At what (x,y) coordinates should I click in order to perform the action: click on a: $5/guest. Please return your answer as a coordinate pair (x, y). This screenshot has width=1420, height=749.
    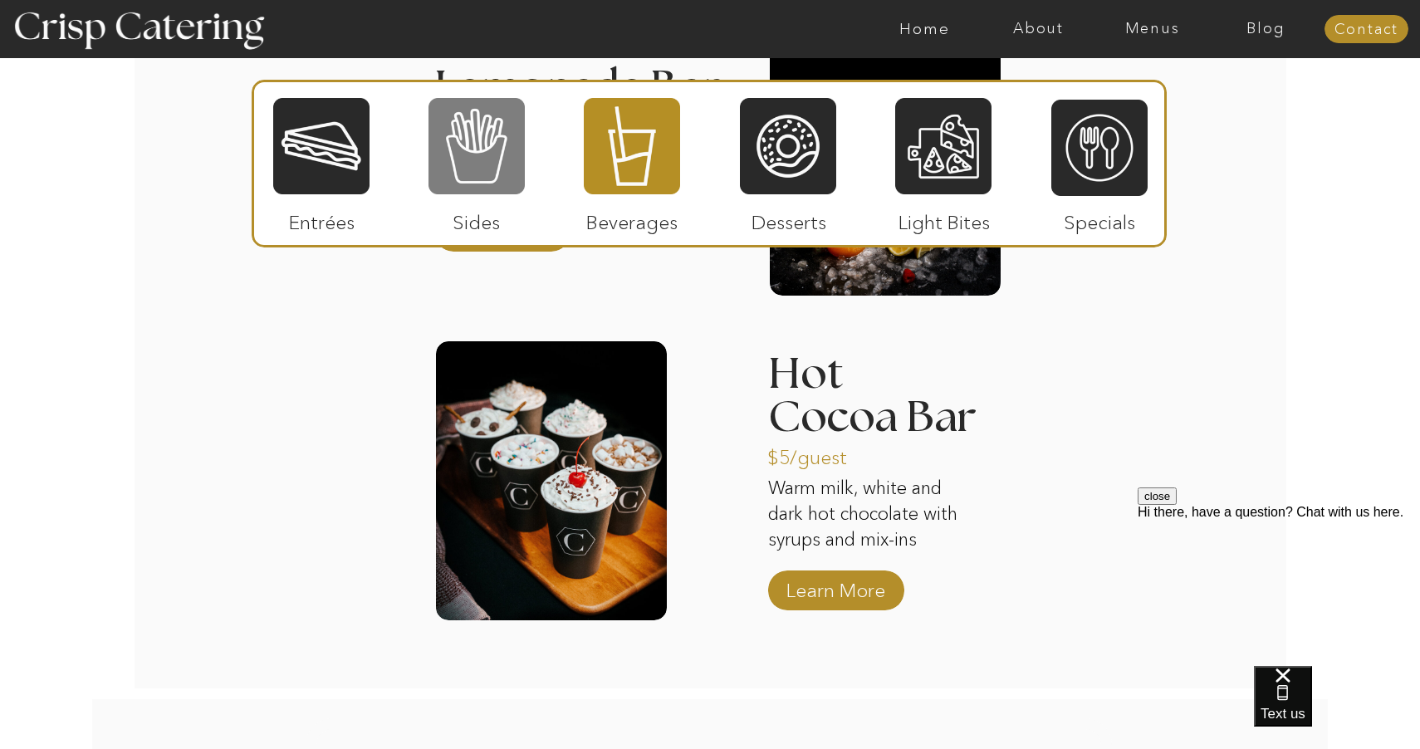
    Looking at the image, I should click on (822, 453).